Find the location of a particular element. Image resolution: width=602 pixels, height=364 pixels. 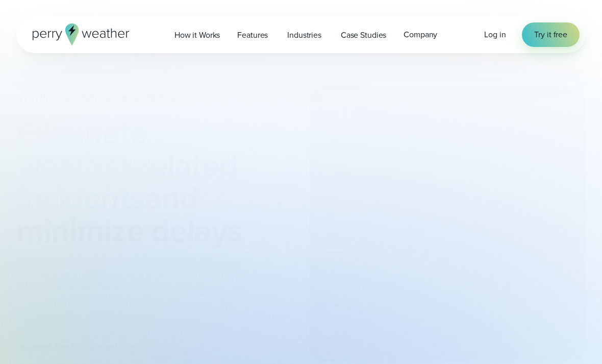

a: Log in is located at coordinates (495, 35).